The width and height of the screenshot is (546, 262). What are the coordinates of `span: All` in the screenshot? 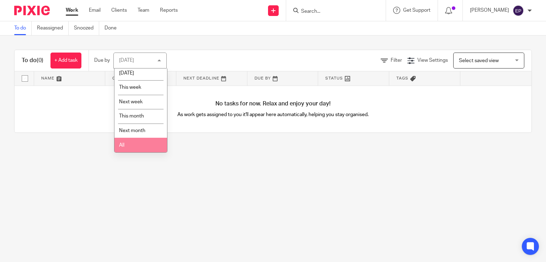 It's located at (122, 145).